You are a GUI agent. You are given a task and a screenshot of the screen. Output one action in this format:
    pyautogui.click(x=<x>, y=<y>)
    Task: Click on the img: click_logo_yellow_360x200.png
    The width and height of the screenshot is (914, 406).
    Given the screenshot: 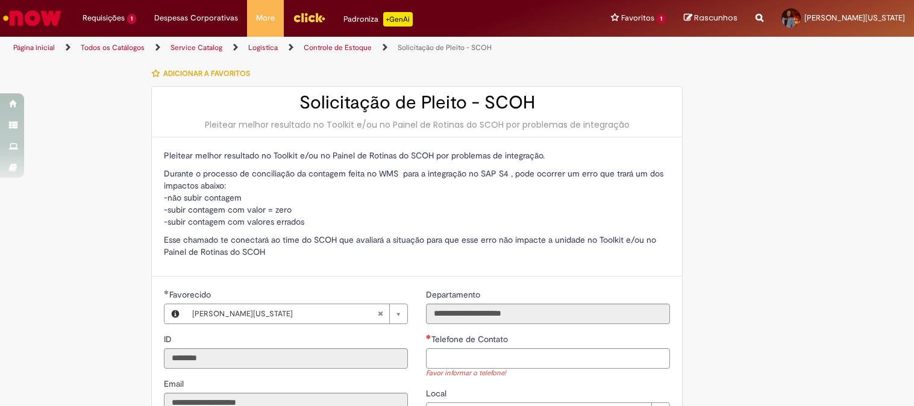 What is the action you would take?
    pyautogui.click(x=309, y=17)
    